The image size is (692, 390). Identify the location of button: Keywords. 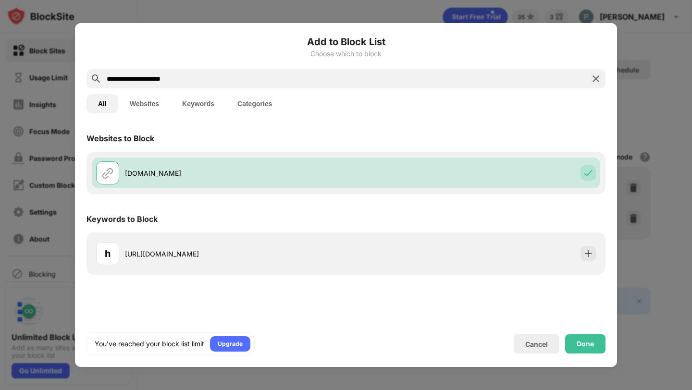
(198, 104).